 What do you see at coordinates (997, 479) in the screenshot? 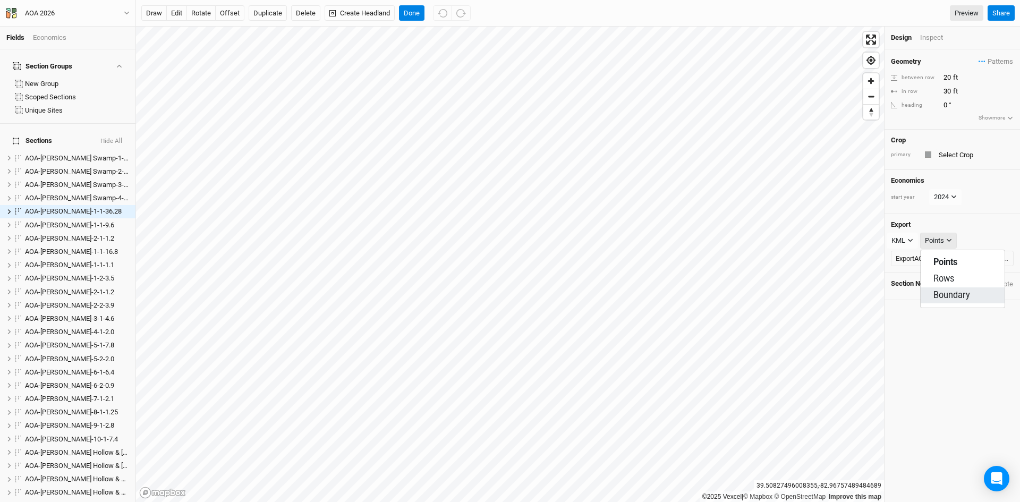
I see `div: Open Intercom Messenger` at bounding box center [997, 479].